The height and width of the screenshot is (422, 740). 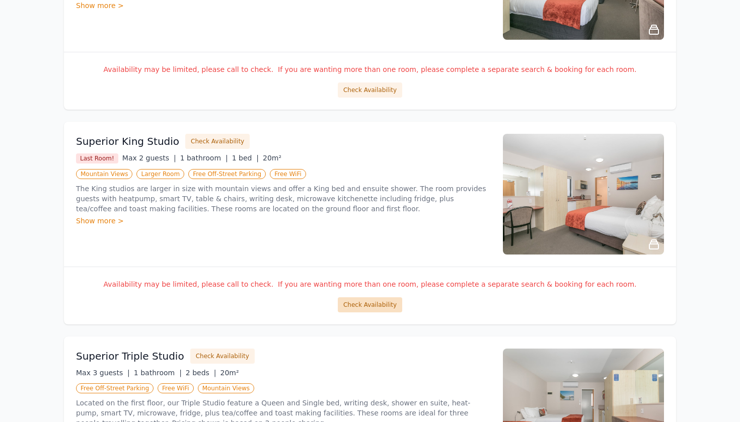 What do you see at coordinates (160, 174) in the screenshot?
I see `span: Larger Room` at bounding box center [160, 174].